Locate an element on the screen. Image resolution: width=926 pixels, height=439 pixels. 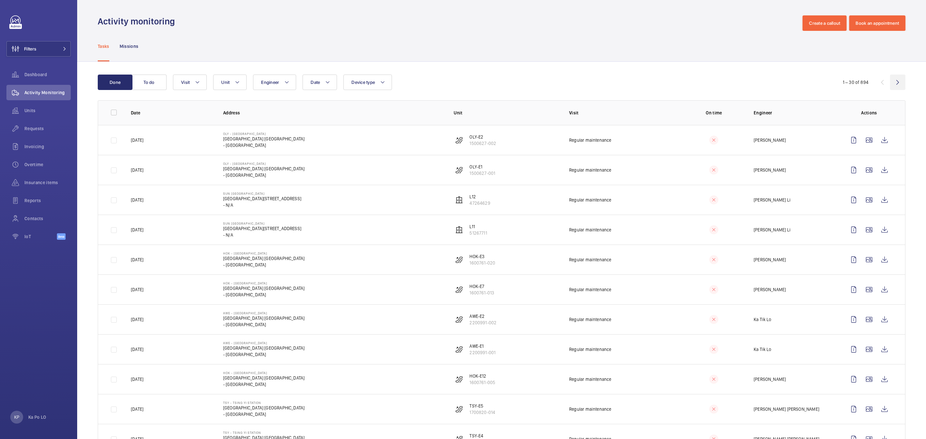
span: Invoicing is located at coordinates (48, 147).